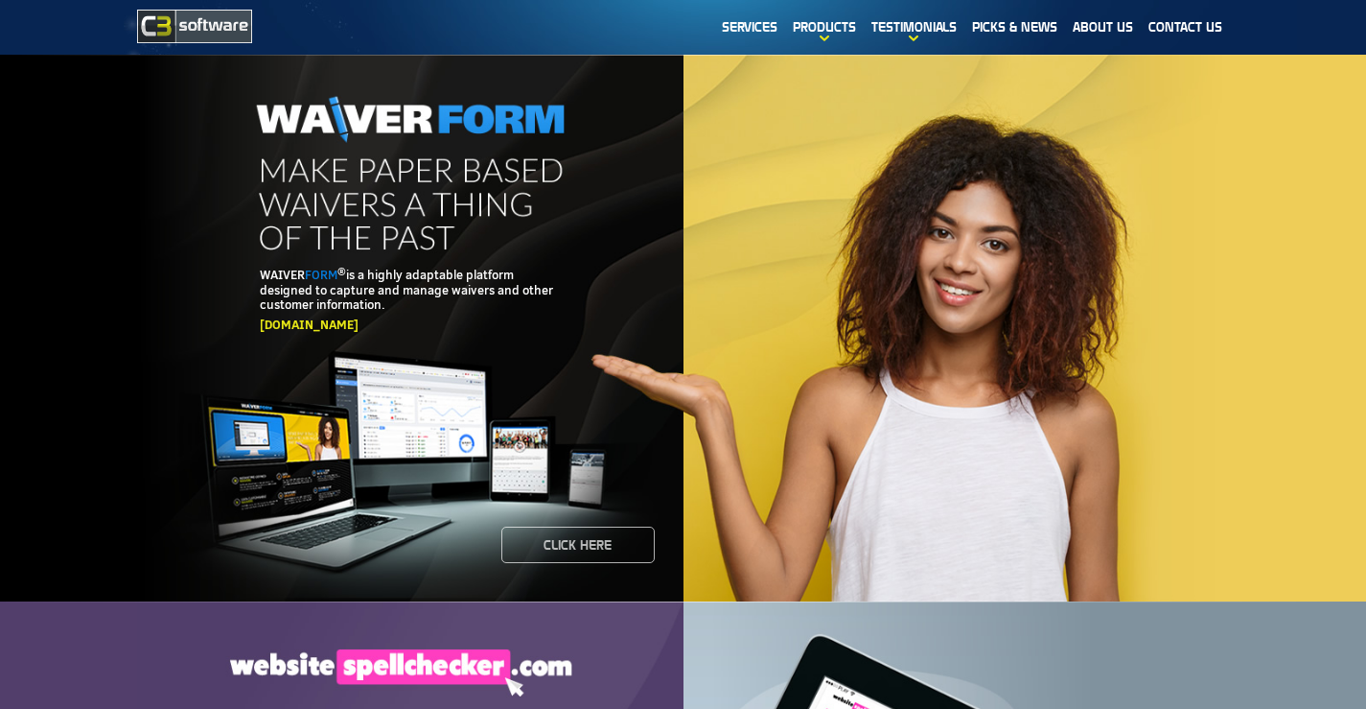 The image size is (1366, 709). I want to click on a: Contact Us, so click(1185, 27).